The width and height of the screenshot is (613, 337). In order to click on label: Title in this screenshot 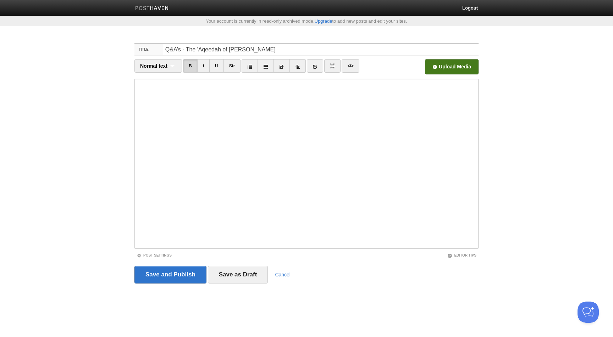, I will do `click(149, 50)`.